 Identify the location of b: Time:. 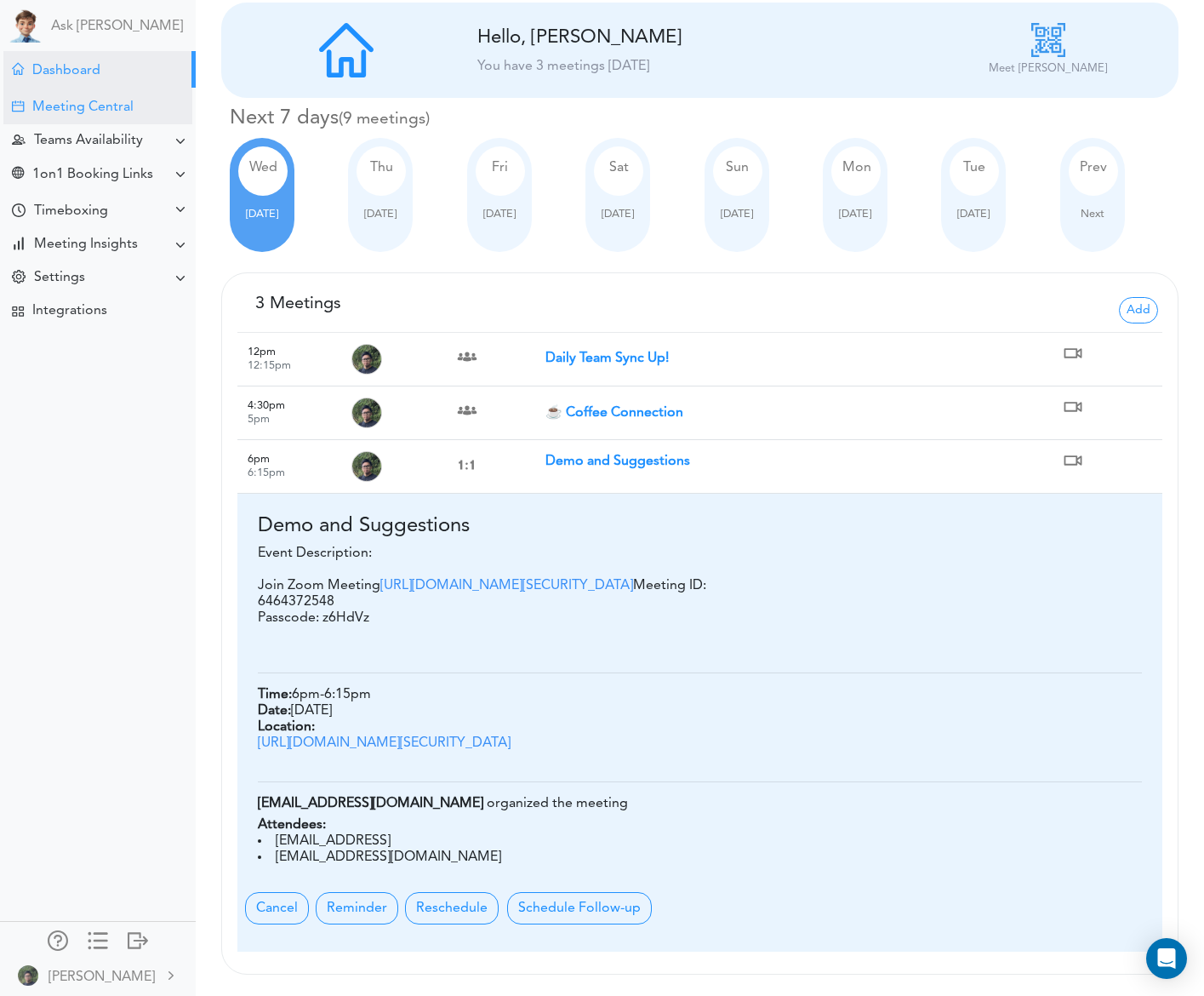
(275, 695).